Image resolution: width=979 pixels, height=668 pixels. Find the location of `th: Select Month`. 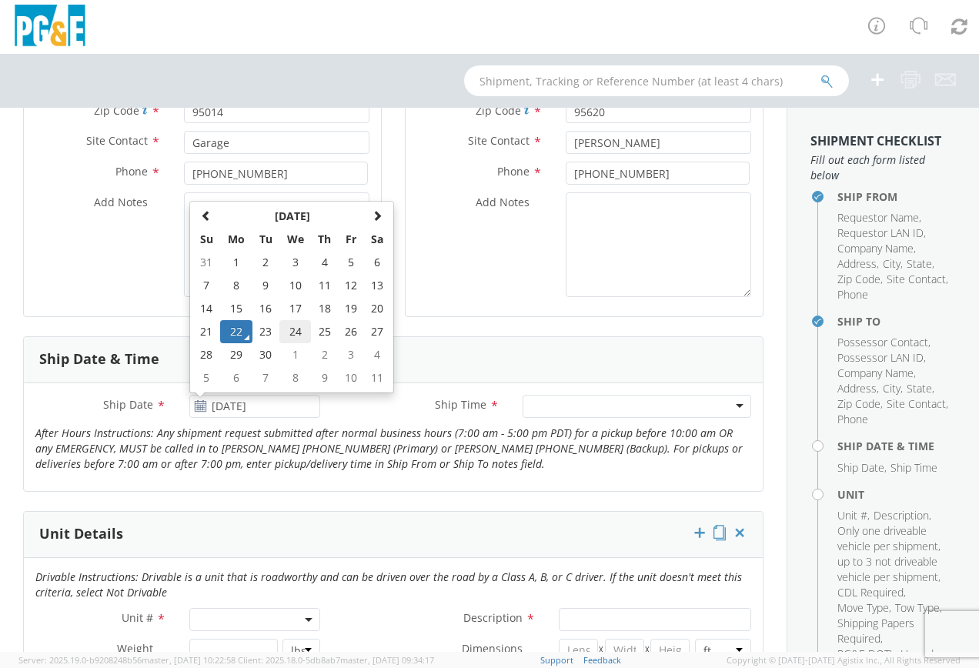

th: Select Month is located at coordinates (292, 216).